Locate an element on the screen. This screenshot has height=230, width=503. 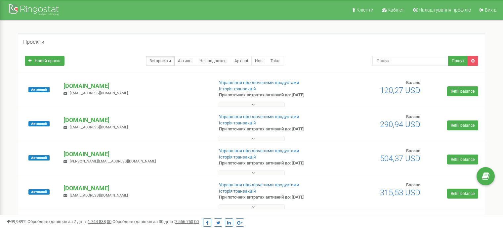
img: Ringostat Logo is located at coordinates (35, 10).